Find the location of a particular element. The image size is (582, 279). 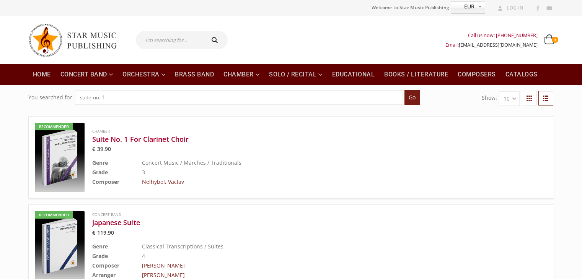

bdi: 39.90 is located at coordinates (101, 149).